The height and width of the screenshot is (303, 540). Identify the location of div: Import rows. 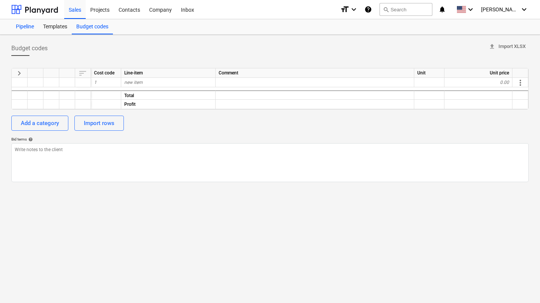
(99, 123).